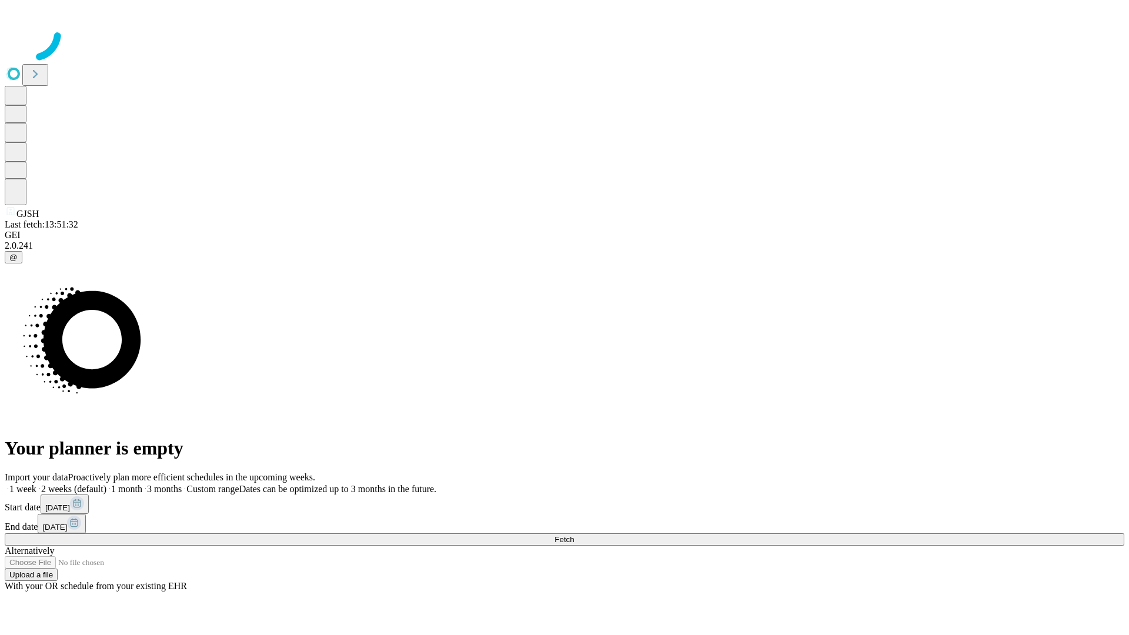 The image size is (1129, 635). What do you see at coordinates (192, 477) in the screenshot?
I see `span: Proactively plan more efficient schedules in the upcoming weeks.` at bounding box center [192, 477].